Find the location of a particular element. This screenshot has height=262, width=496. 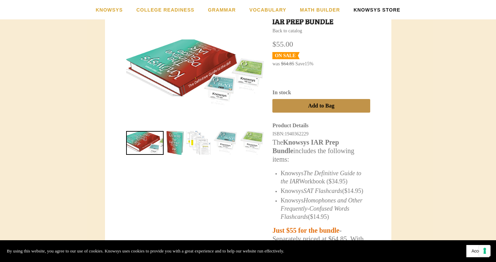

span: Accept is located at coordinates (477, 251).